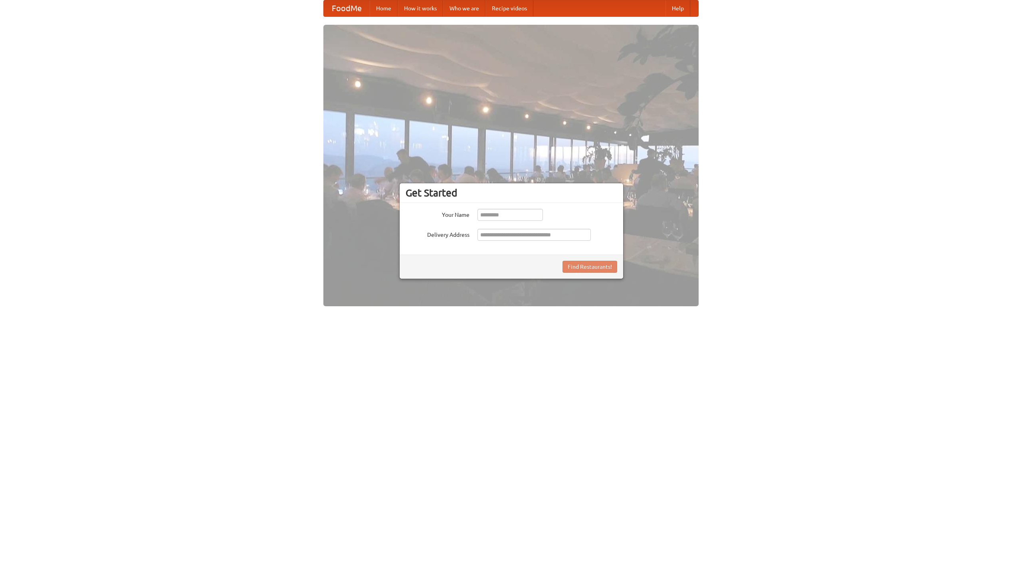 This screenshot has width=1022, height=565. Describe the element at coordinates (438, 214) in the screenshot. I see `label: Your Name` at that location.